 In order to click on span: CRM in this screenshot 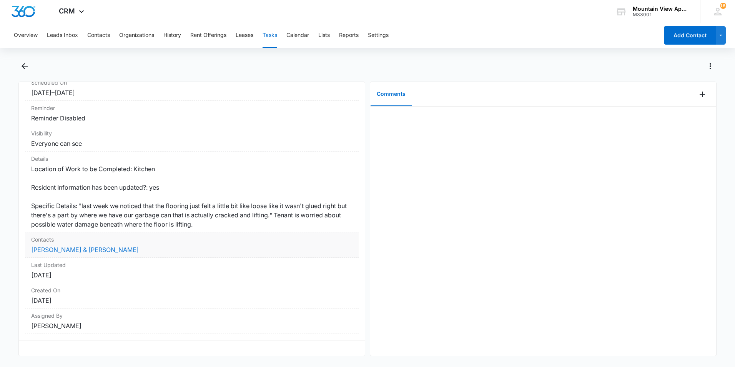, I will do `click(67, 11)`.